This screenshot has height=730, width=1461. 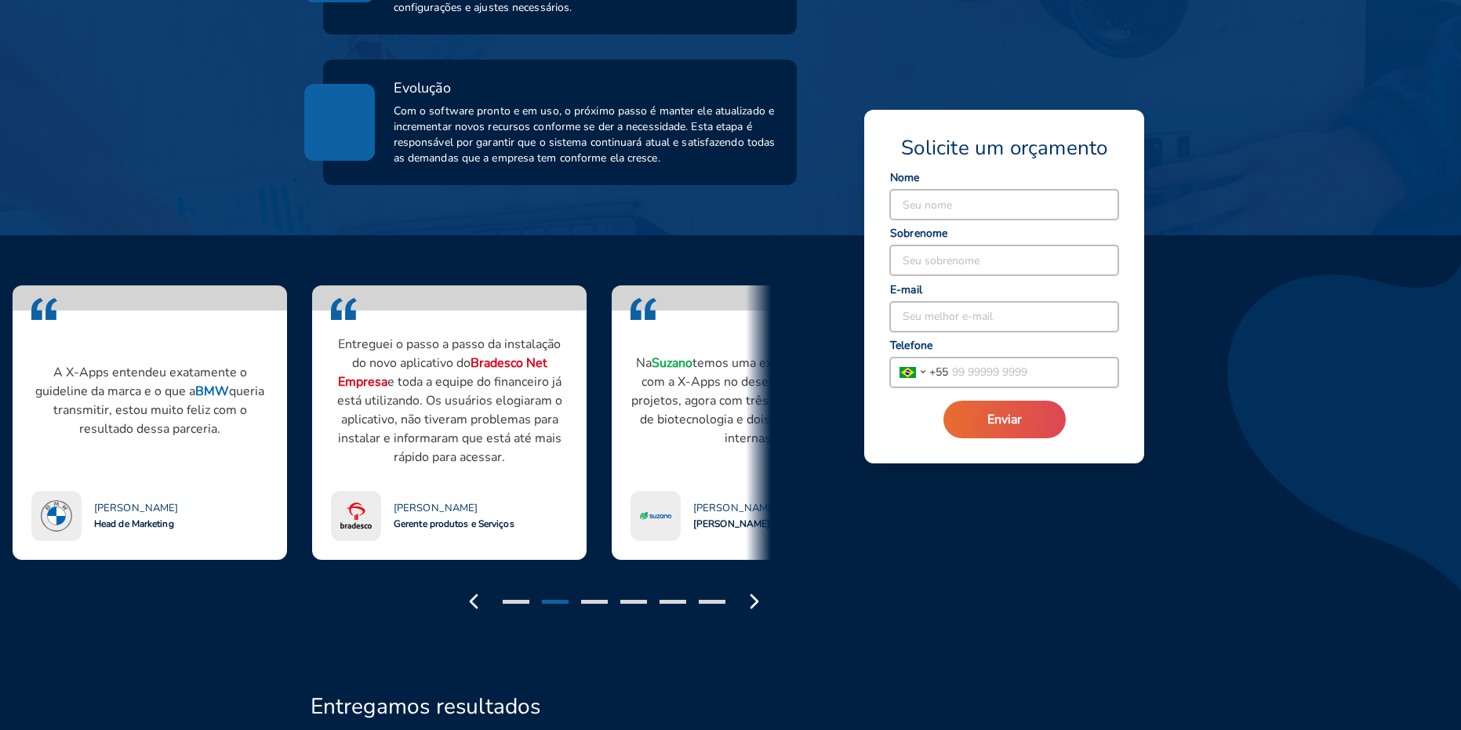 I want to click on span: Gerente produtos e Serviços, so click(x=454, y=524).